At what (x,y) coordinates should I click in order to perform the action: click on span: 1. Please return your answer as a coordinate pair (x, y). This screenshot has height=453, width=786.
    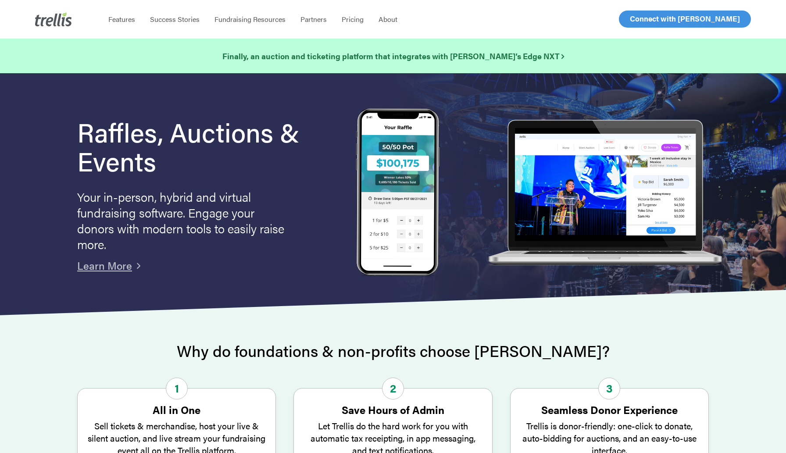
    Looking at the image, I should click on (177, 389).